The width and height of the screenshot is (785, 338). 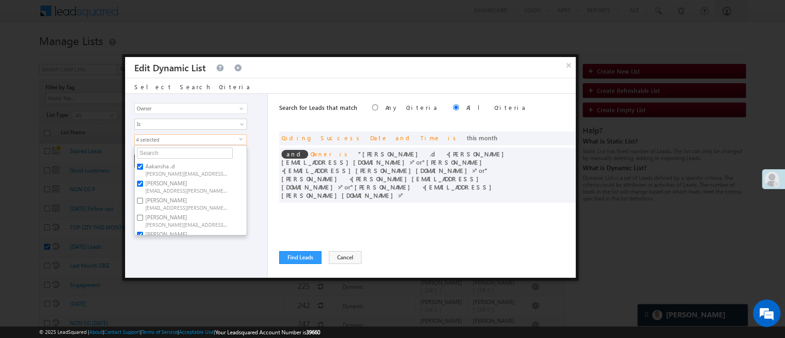 What do you see at coordinates (482, 137) in the screenshot?
I see `span: this month` at bounding box center [482, 137].